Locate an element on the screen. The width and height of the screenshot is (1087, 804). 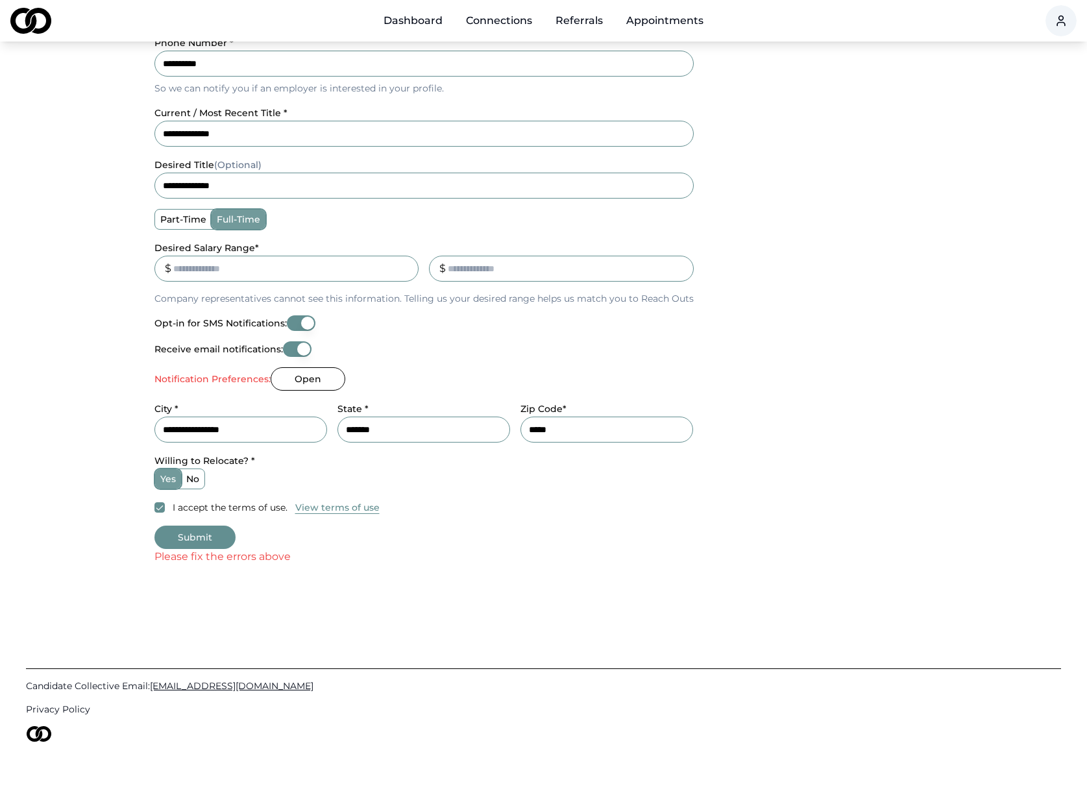
label: Opt-in for SMS Notifications: is located at coordinates (221, 323).